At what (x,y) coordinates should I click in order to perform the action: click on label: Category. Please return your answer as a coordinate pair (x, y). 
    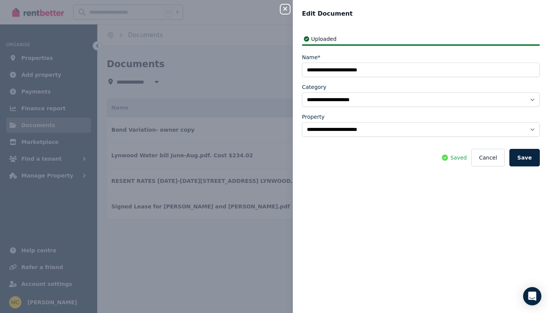
    Looking at the image, I should click on (314, 87).